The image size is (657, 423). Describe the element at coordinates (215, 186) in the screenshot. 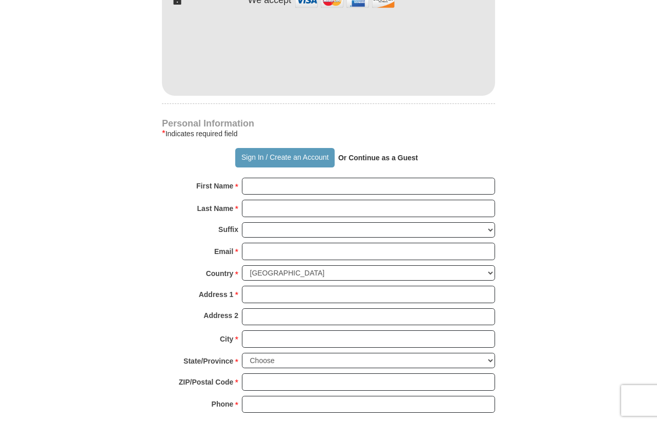

I see `strong: First Name` at that location.